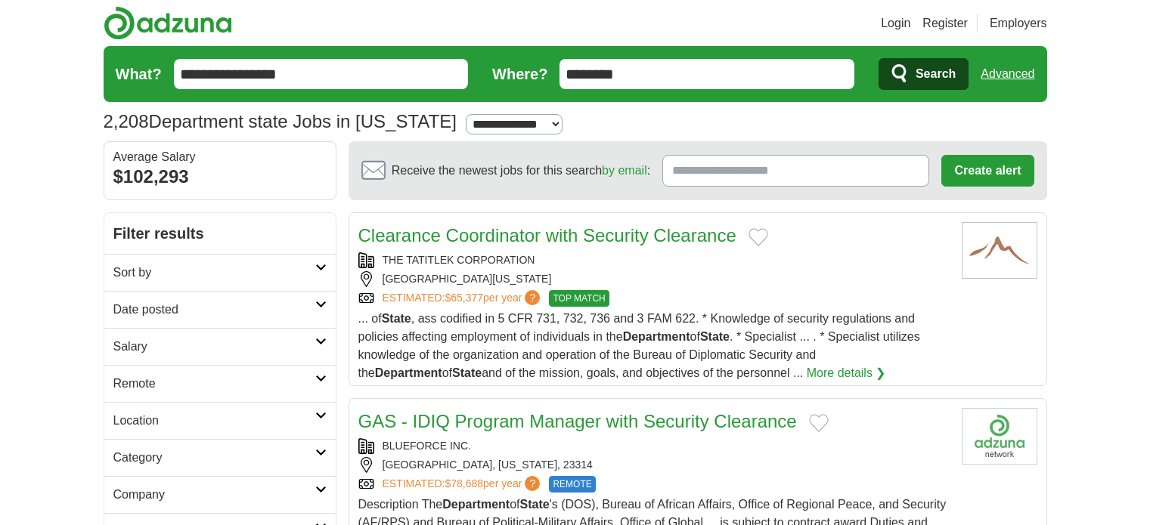 This screenshot has width=1150, height=525. I want to click on button: Search, so click(923, 74).